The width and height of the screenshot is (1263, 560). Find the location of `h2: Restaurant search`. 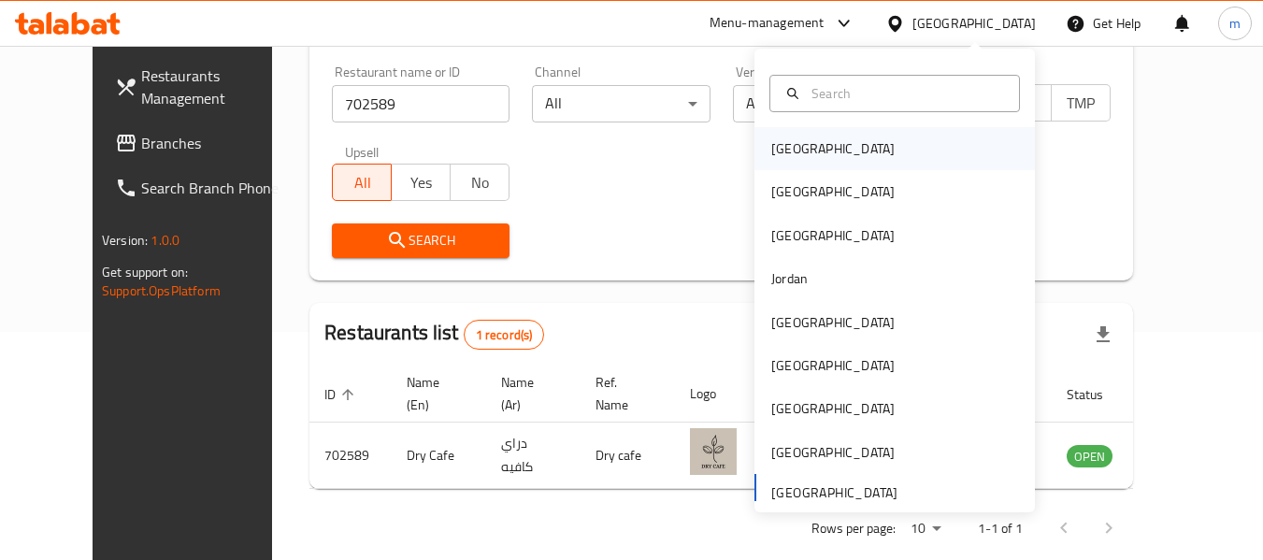

h2: Restaurant search is located at coordinates (721, 35).